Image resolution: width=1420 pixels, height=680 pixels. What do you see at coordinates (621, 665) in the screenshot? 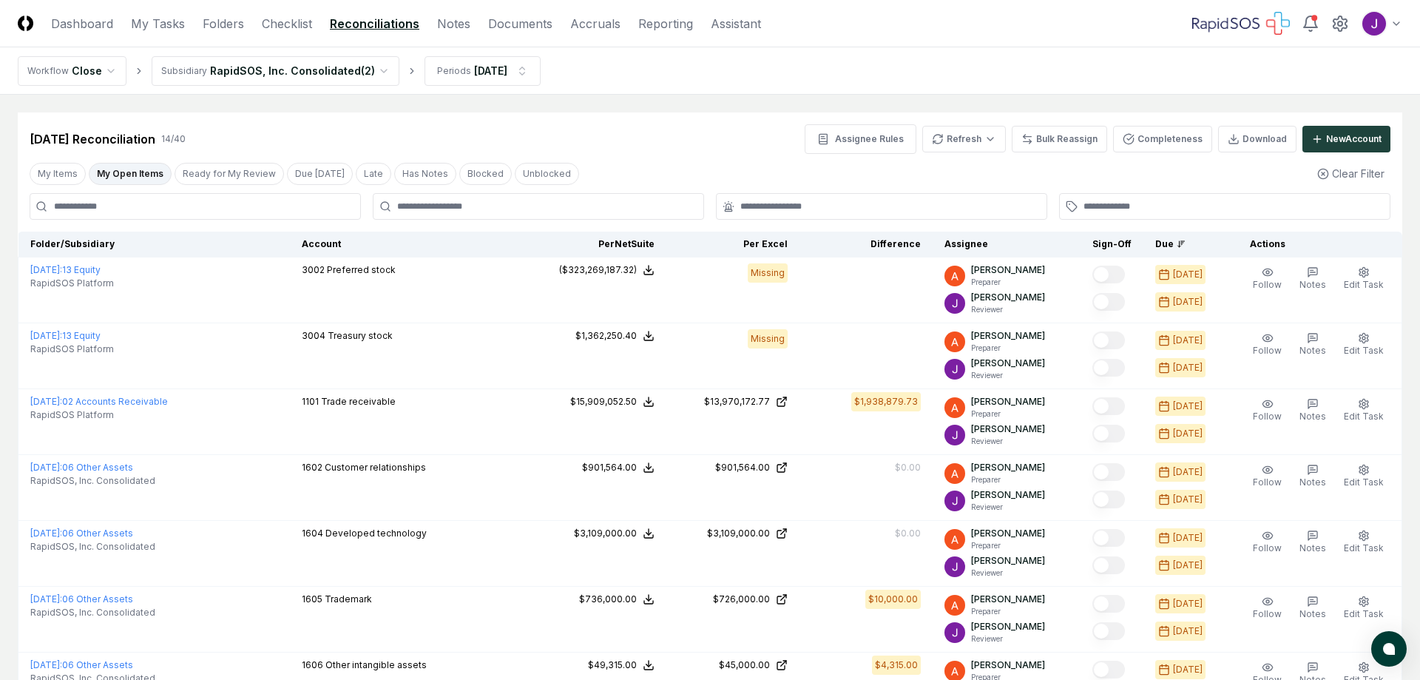
I see `button: $49,315.00` at bounding box center [621, 665].